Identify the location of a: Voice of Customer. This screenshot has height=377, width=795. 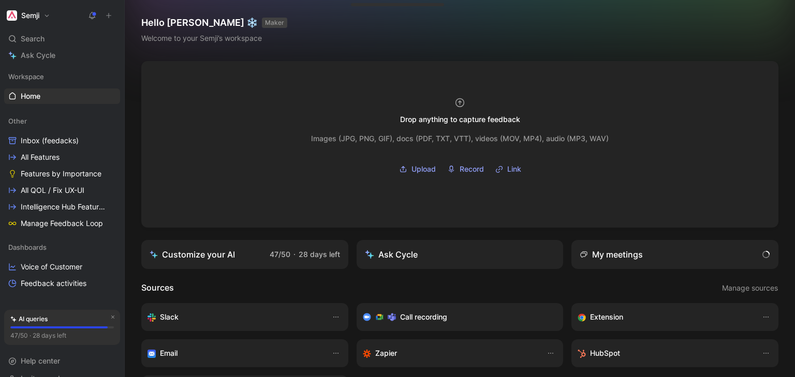
(62, 267).